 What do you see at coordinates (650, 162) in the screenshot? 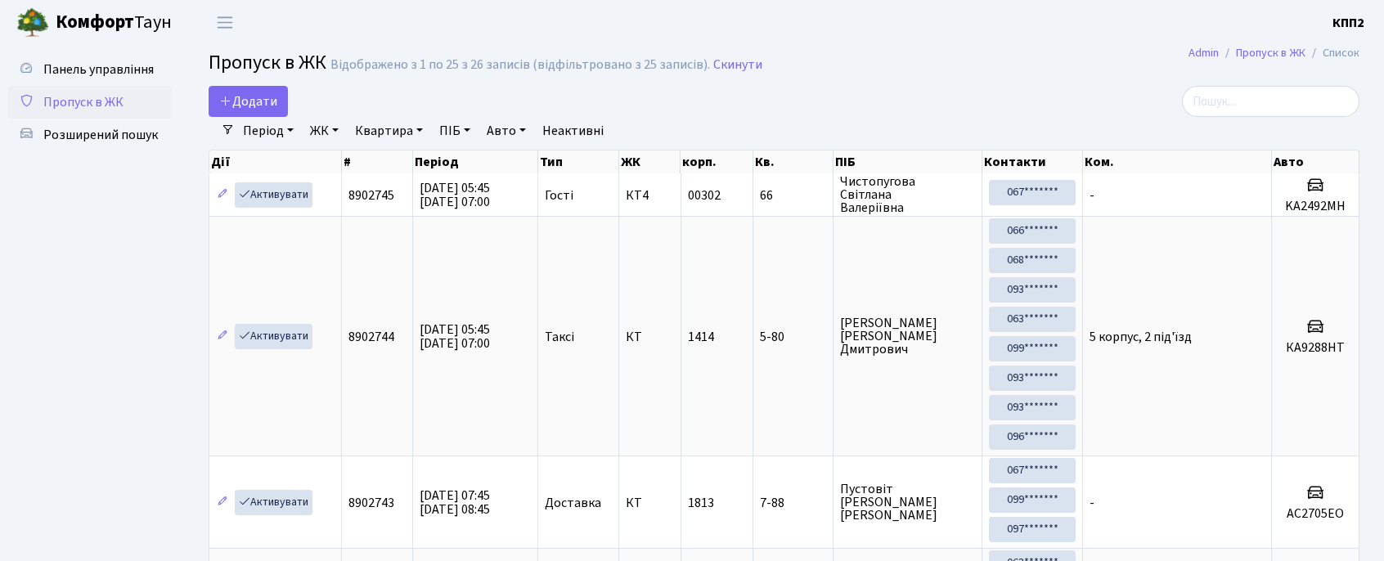
I see `th: ЖК` at bounding box center [650, 162].